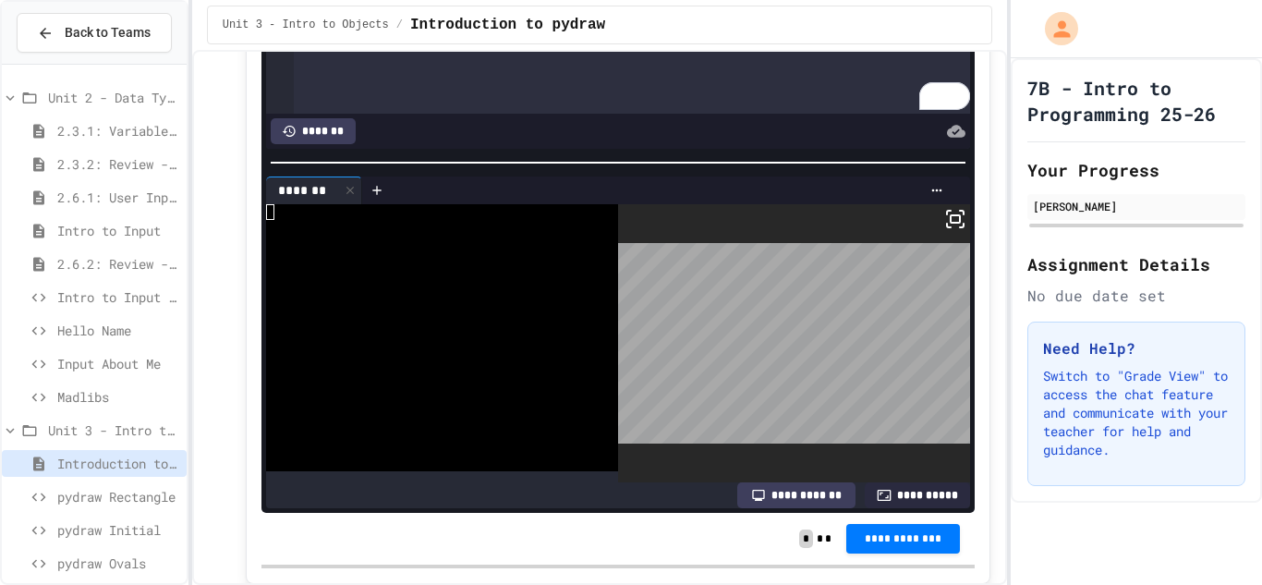  I want to click on span: pydraw Rectangle, so click(118, 496).